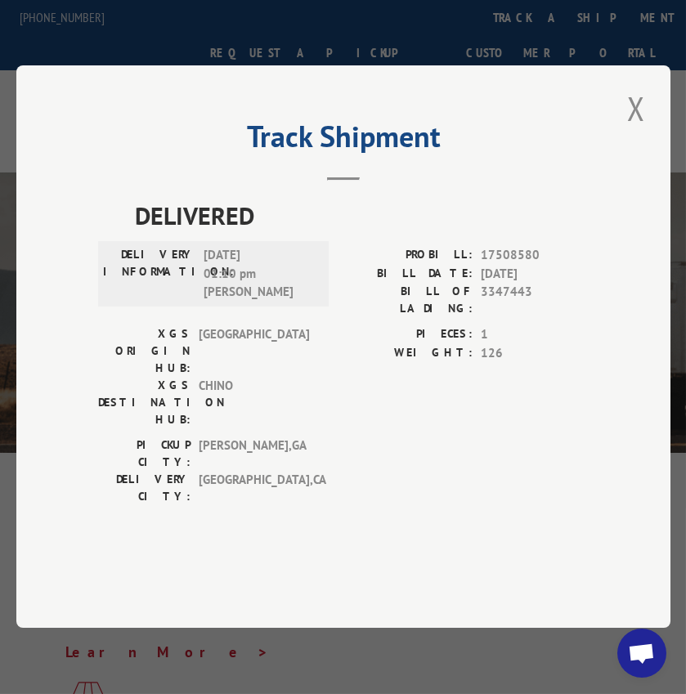 The width and height of the screenshot is (686, 694). Describe the element at coordinates (343, 141) in the screenshot. I see `h2: Track Shipment` at that location.